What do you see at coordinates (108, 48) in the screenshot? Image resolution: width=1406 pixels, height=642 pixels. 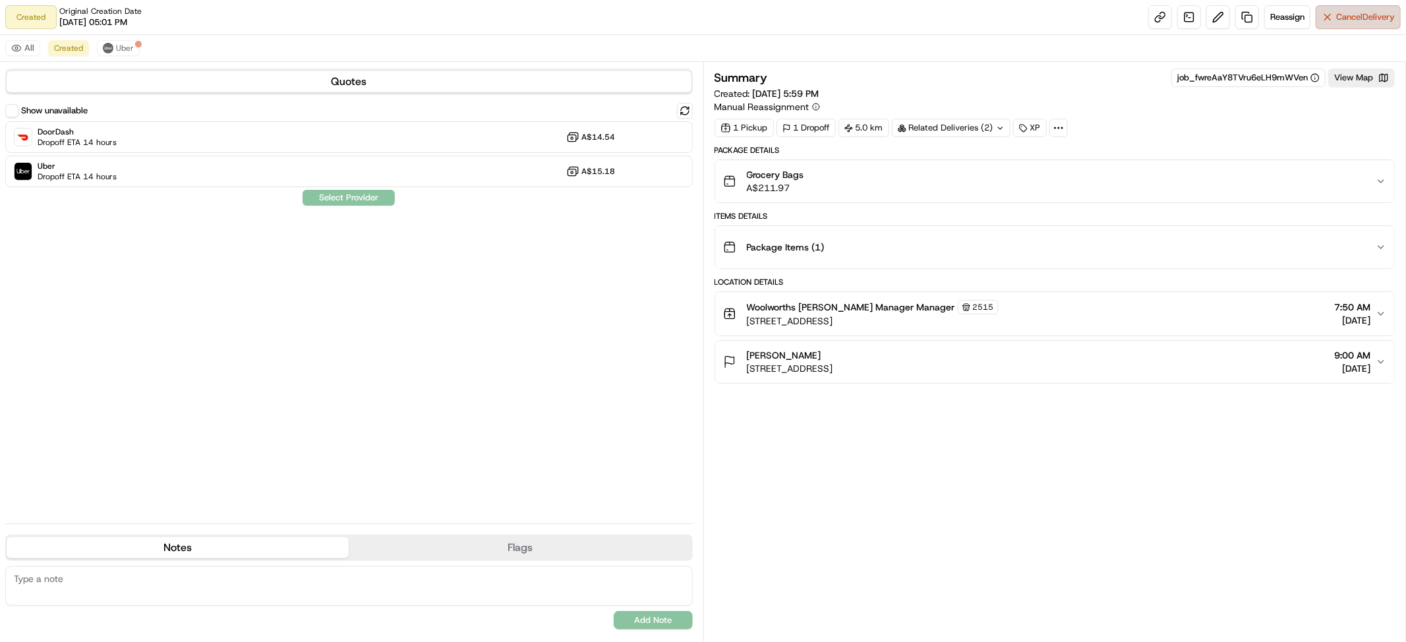 I see `img: uber-new-logo.jpeg` at bounding box center [108, 48].